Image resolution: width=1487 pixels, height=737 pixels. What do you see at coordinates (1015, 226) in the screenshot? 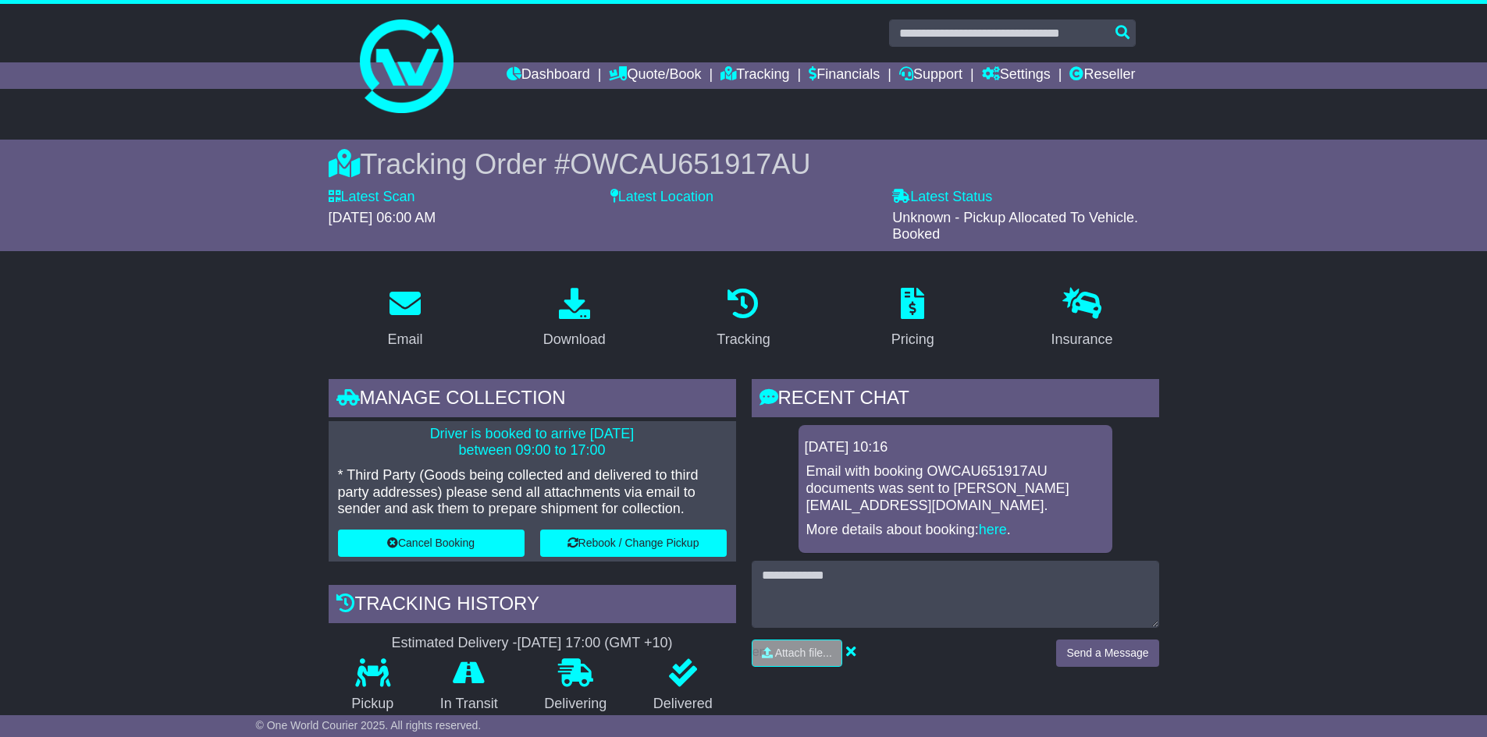
I see `span: Unknown - Pickup Allocated To Vehicle. Booked` at bounding box center [1015, 226].